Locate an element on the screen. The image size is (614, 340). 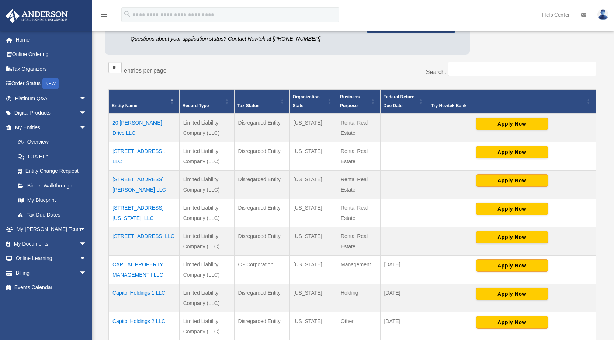
i: menu is located at coordinates (104, 15).